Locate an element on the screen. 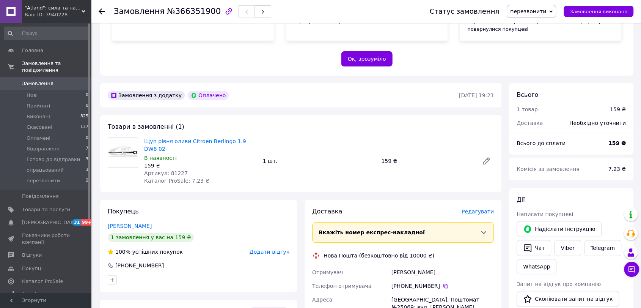  span: 137 is located at coordinates (84, 127).